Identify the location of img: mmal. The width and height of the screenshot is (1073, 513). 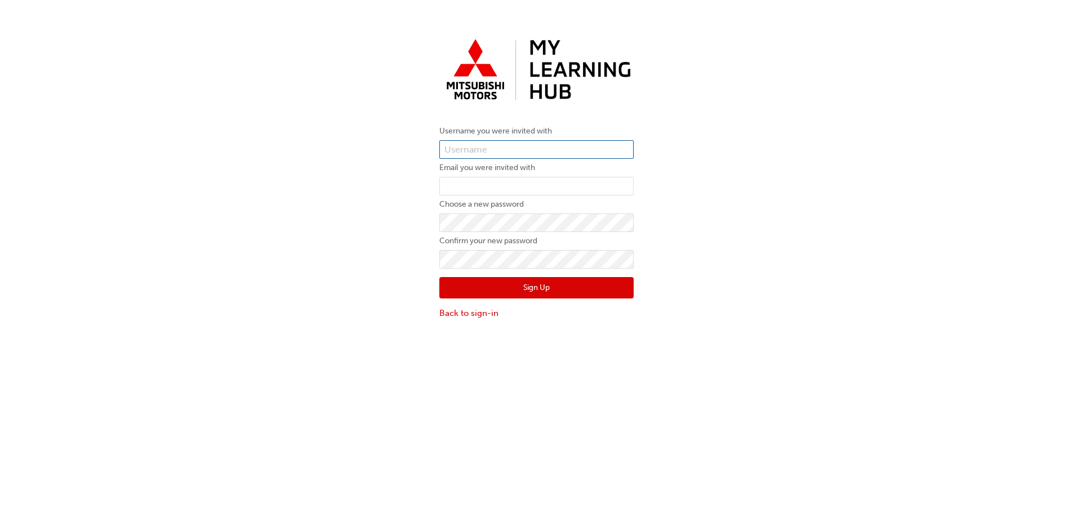
(536, 70).